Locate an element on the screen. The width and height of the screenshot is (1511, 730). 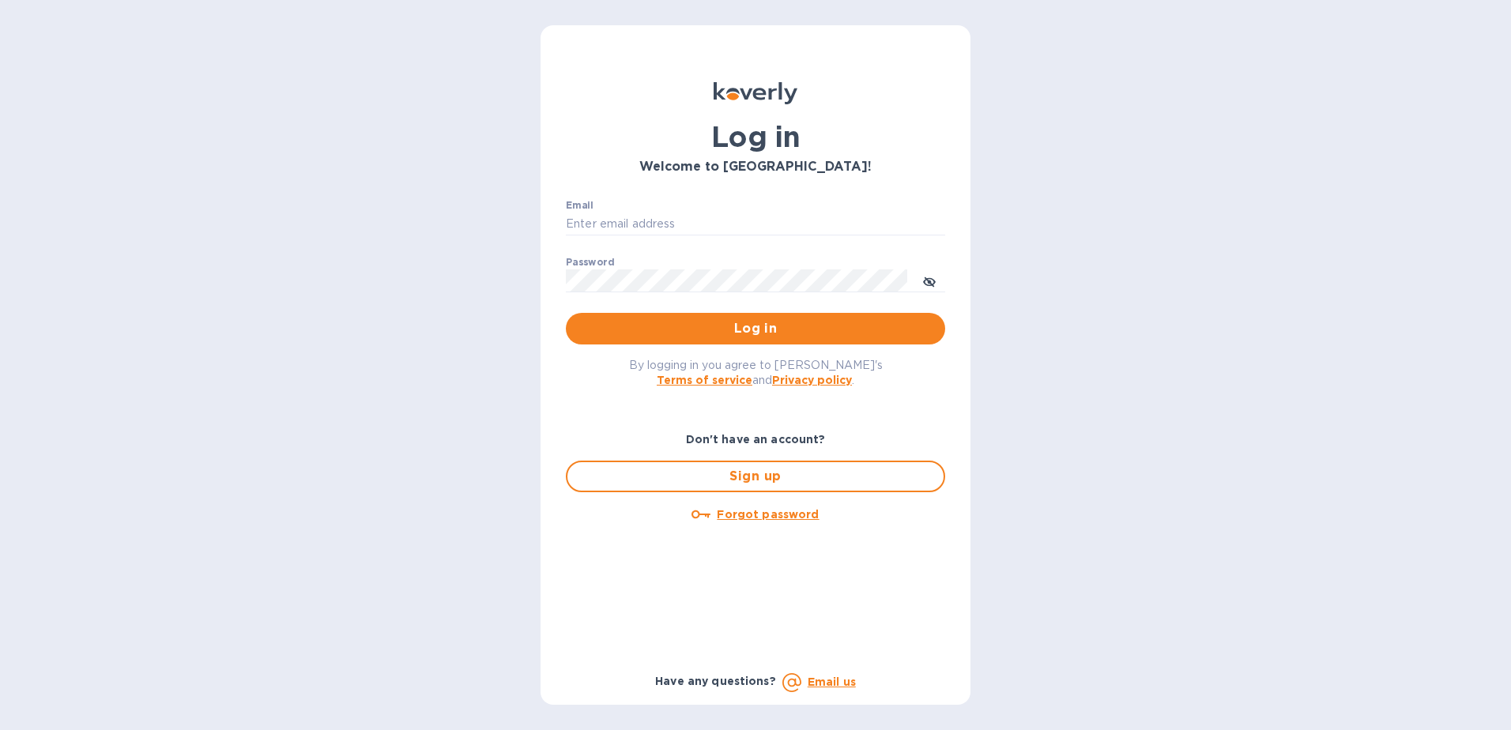
span: Log in is located at coordinates (756, 329).